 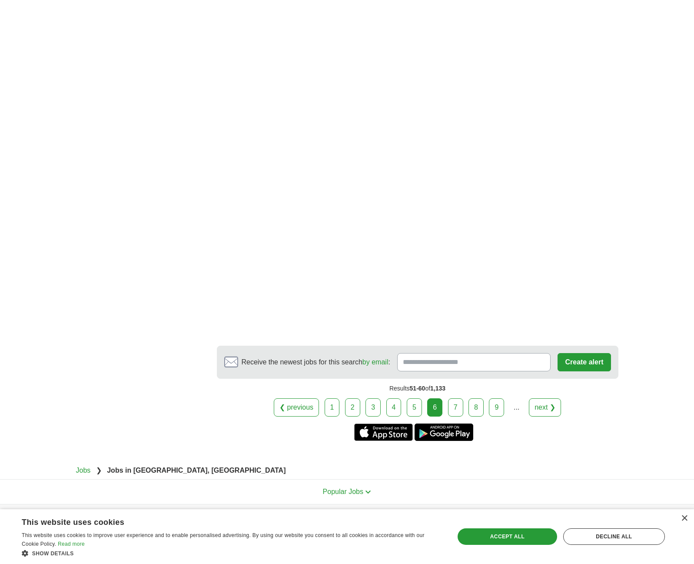 I want to click on a: 7, so click(x=456, y=407).